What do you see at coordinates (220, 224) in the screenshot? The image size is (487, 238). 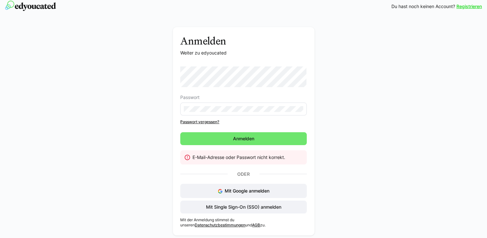 I see `a: Datenschutzbestimmungen` at bounding box center [220, 224].